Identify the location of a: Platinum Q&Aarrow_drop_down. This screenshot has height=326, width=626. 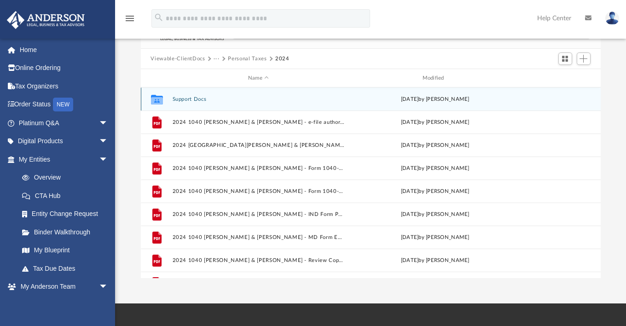
(64, 123).